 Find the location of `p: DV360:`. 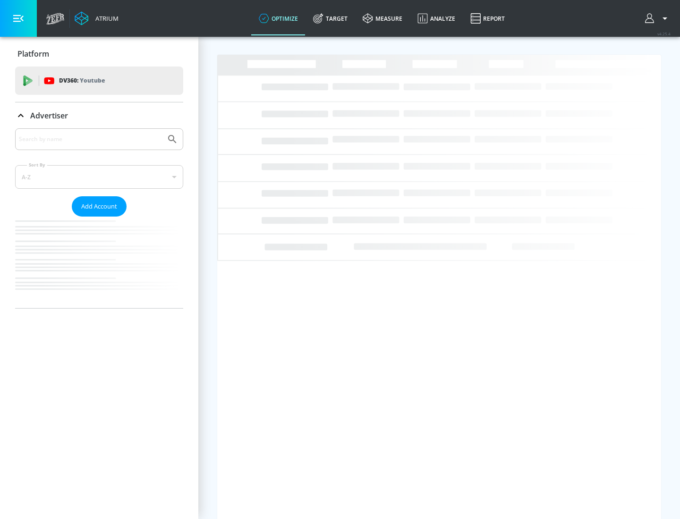

p: DV360: is located at coordinates (82, 81).